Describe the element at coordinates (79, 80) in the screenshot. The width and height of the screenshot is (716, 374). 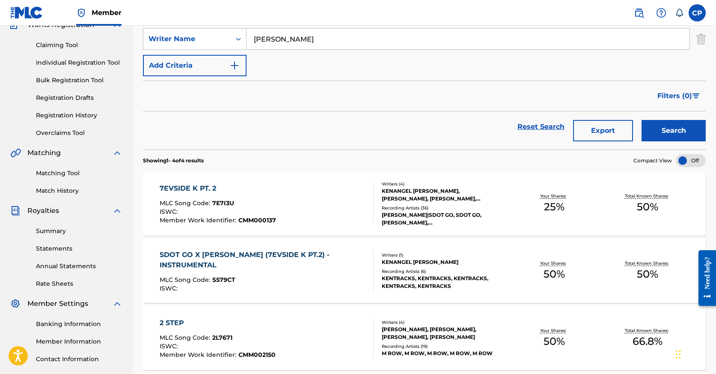
I see `a: Bulk Registration Tool` at that location.